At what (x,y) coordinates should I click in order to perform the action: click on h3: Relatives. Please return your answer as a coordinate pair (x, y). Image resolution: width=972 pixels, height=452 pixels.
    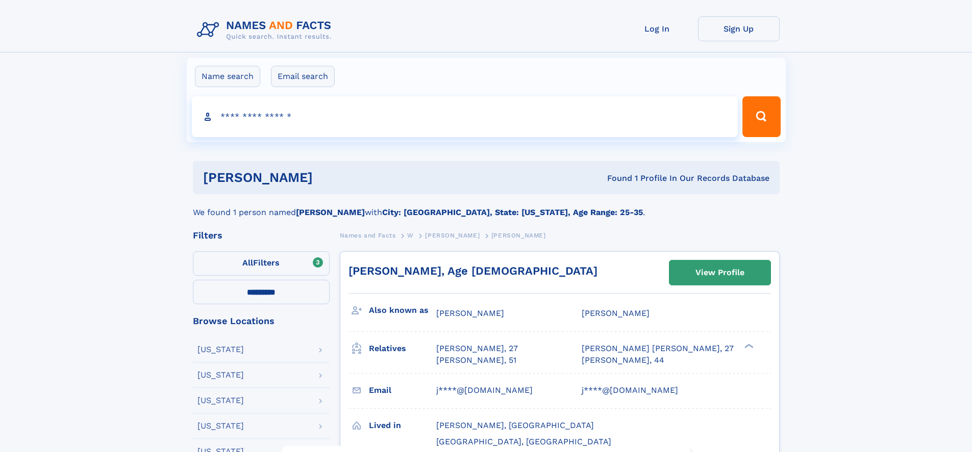
    Looking at the image, I should click on (402, 349).